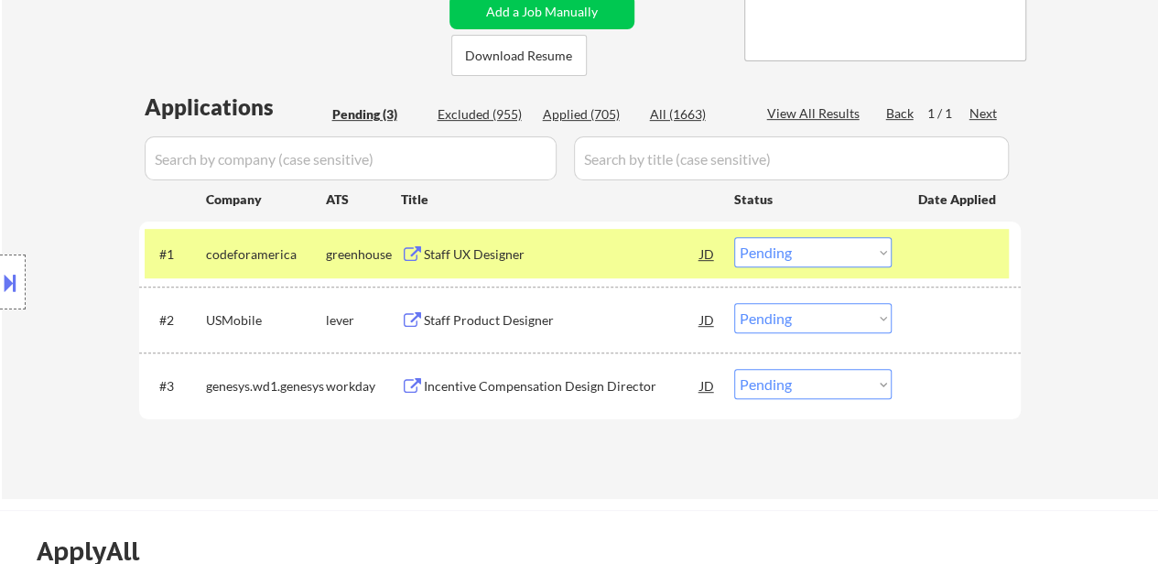 This screenshot has height=564, width=1158. I want to click on div: 1 / 1, so click(948, 113).